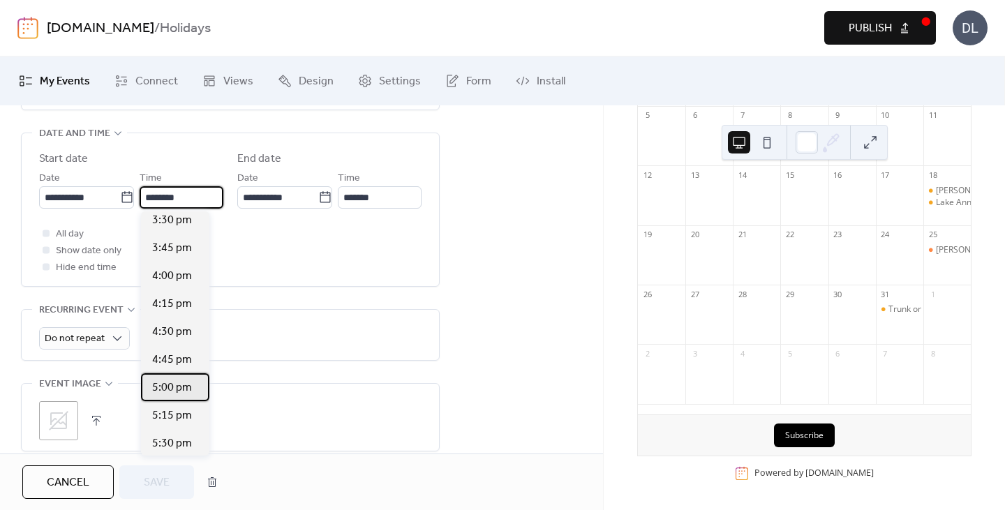 Image resolution: width=1005 pixels, height=510 pixels. Describe the element at coordinates (789, 294) in the screenshot. I see `div: 29` at that location.